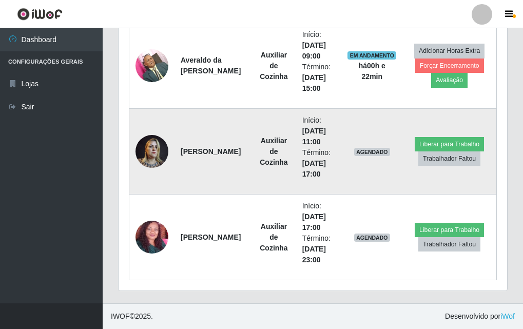 The image size is (523, 329). I want to click on span: EM ANDAMENTO, so click(372, 55).